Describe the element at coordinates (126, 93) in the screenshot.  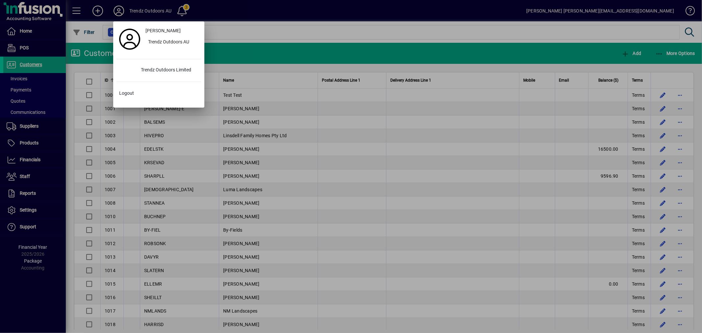
I see `span: Logout` at that location.